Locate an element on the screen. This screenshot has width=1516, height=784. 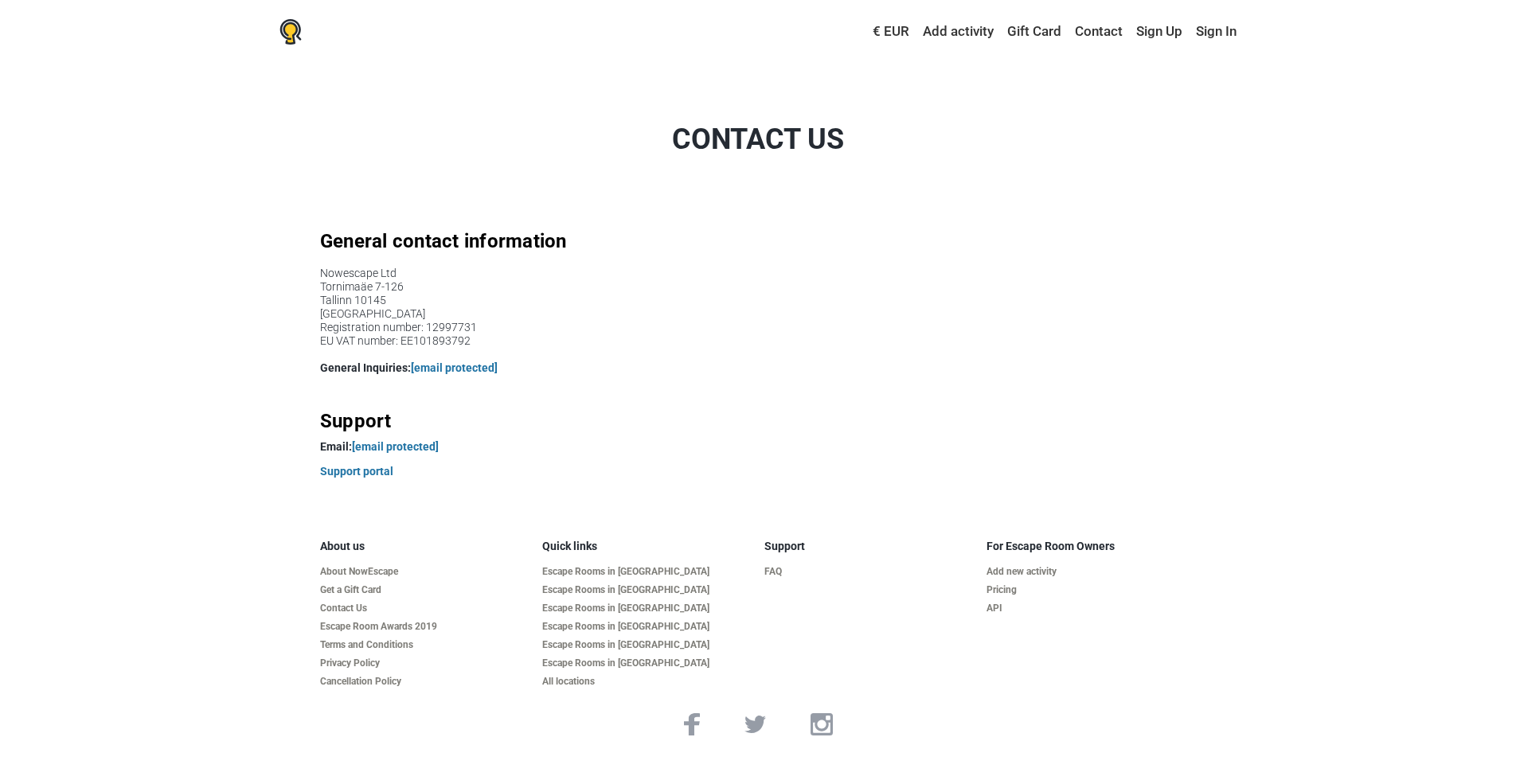
a: Add new activity is located at coordinates (1091, 572).